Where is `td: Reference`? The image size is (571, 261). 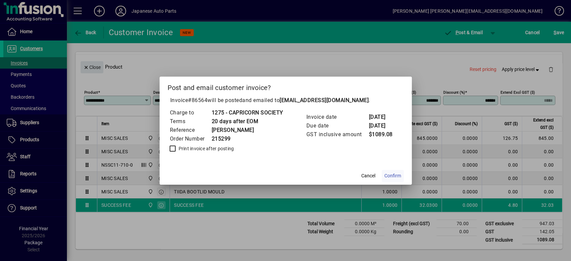
td: Reference is located at coordinates (190, 130).